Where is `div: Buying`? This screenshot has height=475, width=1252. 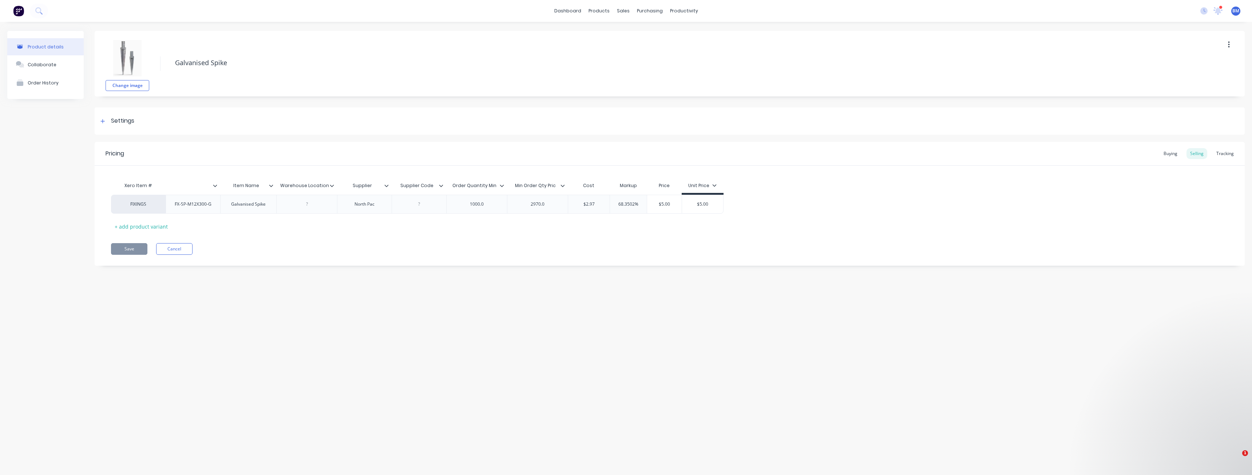
div: Buying is located at coordinates (1170, 154).